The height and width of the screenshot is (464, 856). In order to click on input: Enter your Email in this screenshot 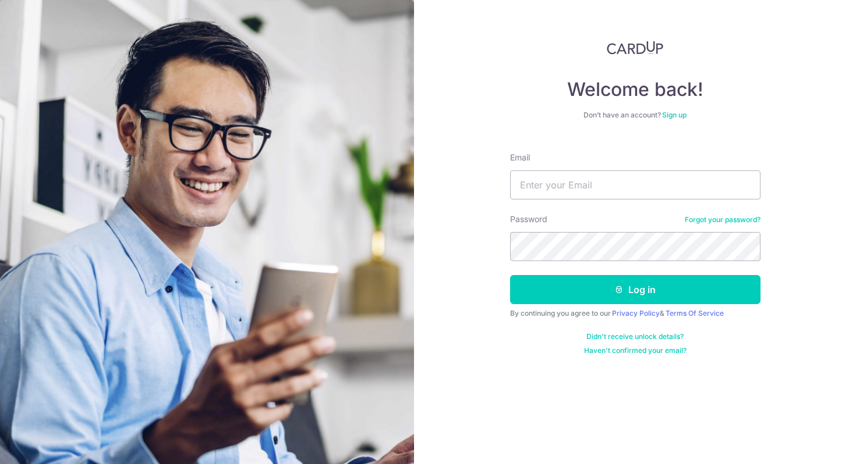, I will do `click(635, 185)`.